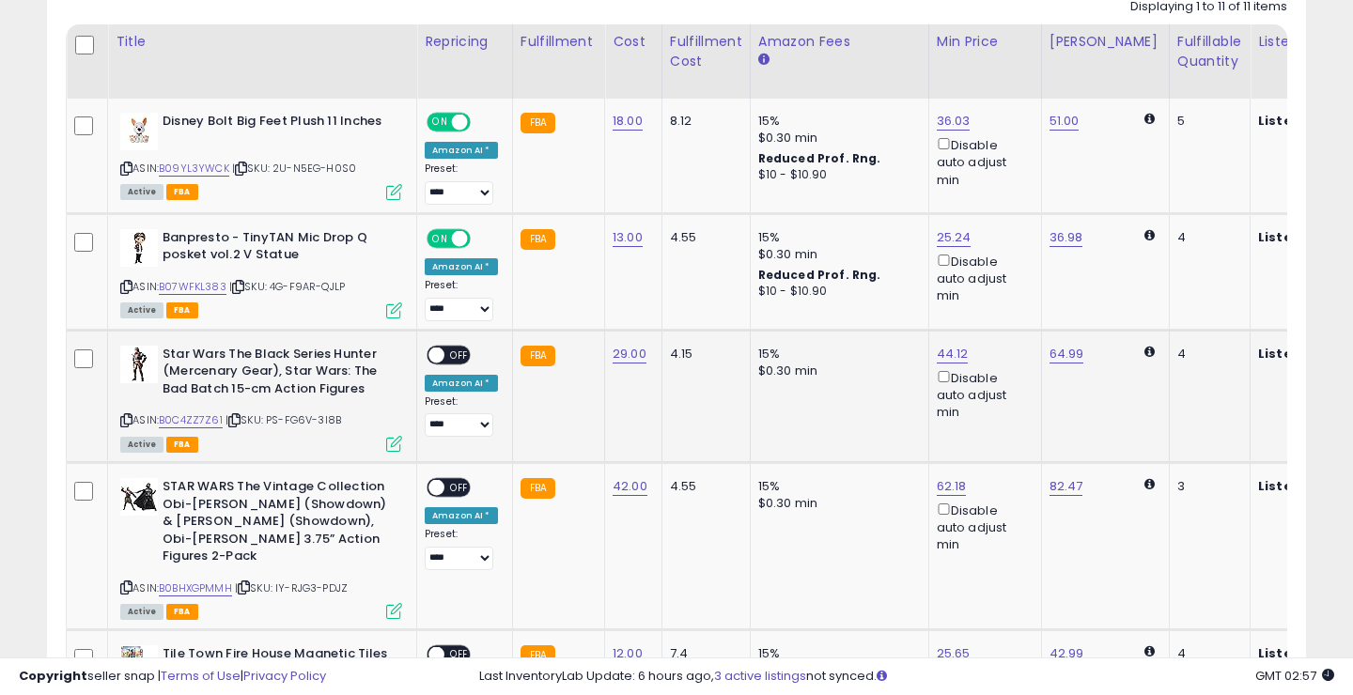  Describe the element at coordinates (633, 41) in the screenshot. I see `div: Cost` at that location.